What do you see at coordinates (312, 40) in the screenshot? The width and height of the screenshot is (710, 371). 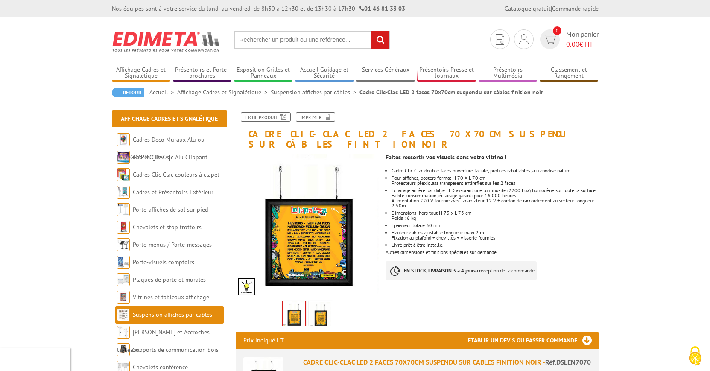 I see `input: Rechercher un produit ou une référence...` at bounding box center [312, 40].